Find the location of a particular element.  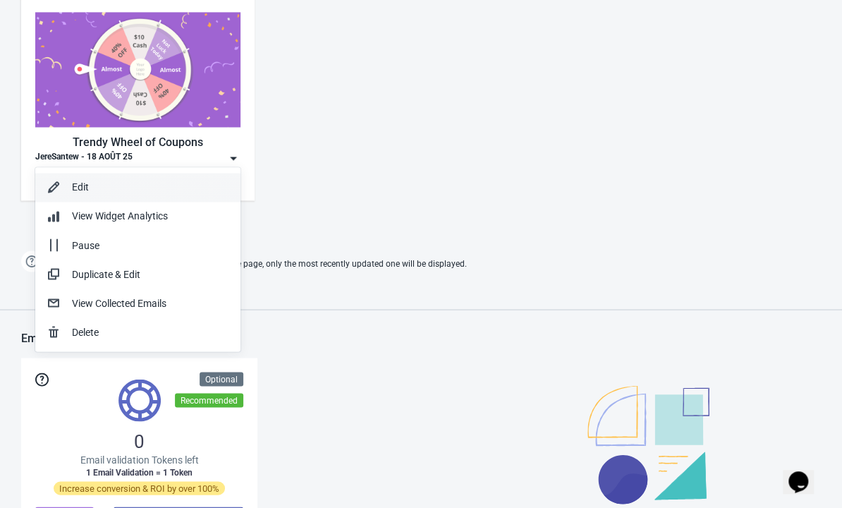

div: Edit is located at coordinates (150, 187).